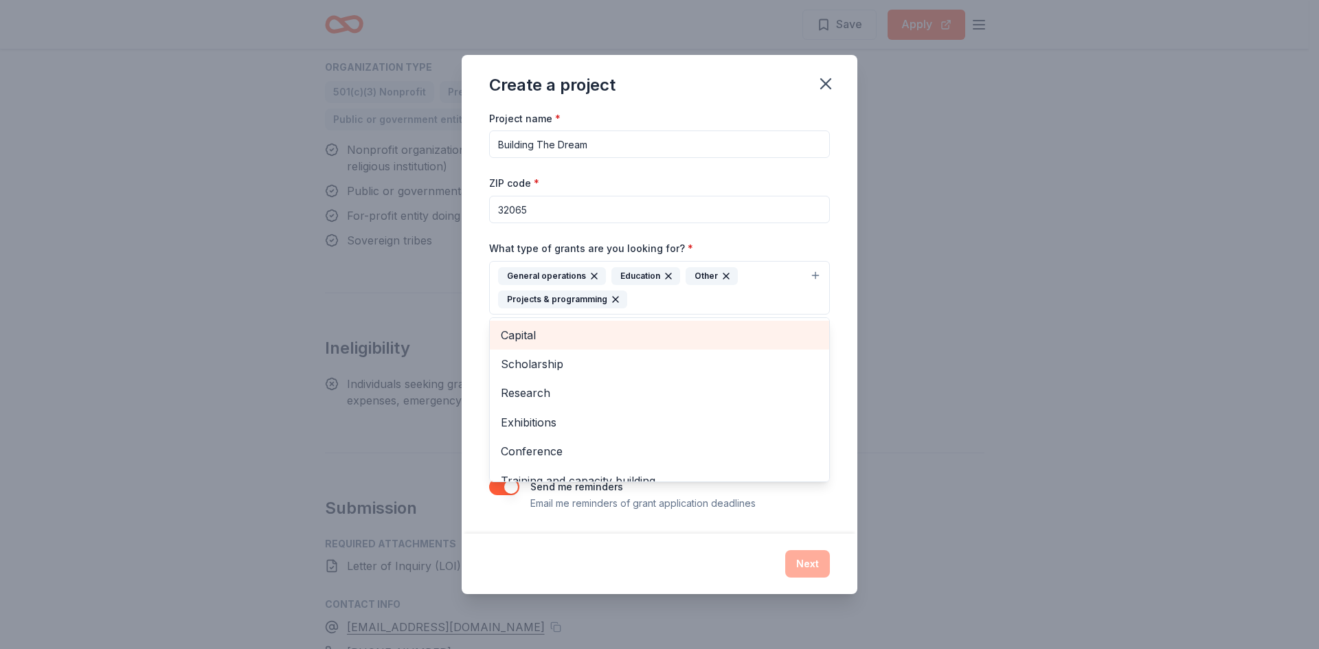  Describe the element at coordinates (552, 276) in the screenshot. I see `div: General operations` at that location.